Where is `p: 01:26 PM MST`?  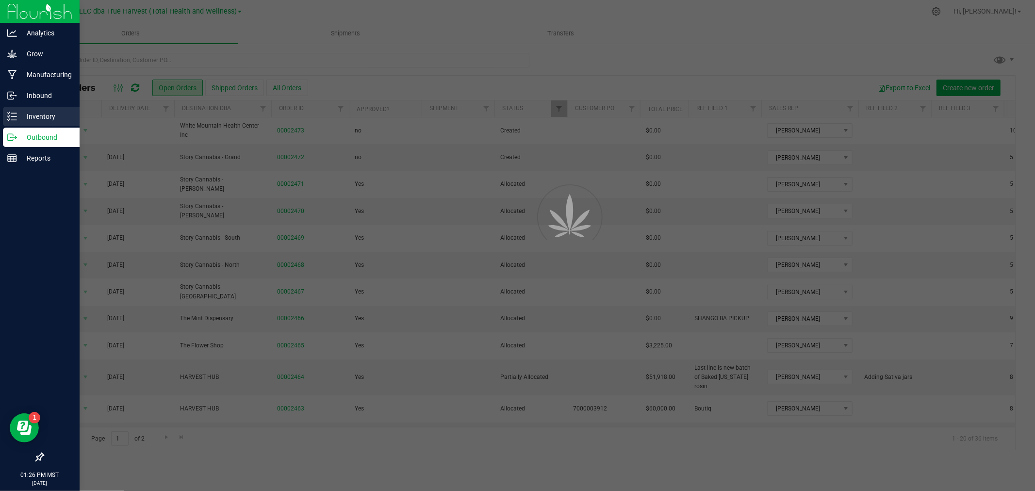 p: 01:26 PM MST is located at coordinates (40, 475).